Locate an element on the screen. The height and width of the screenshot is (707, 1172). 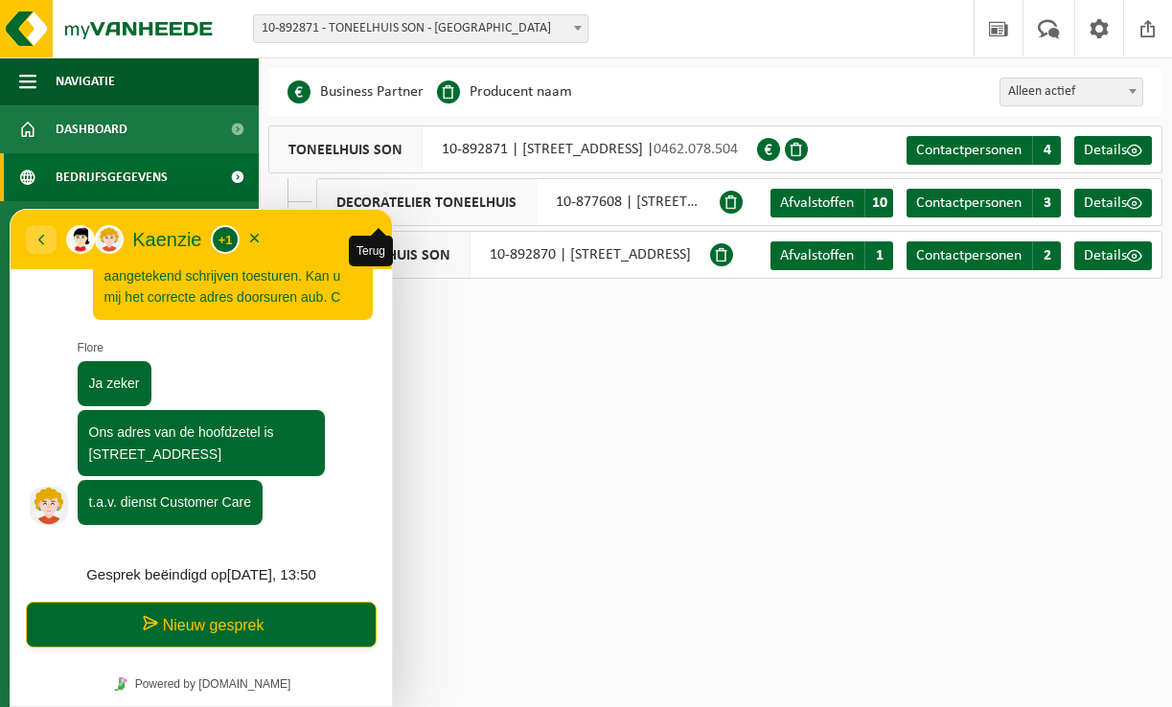
span: 1 is located at coordinates (878, 256).